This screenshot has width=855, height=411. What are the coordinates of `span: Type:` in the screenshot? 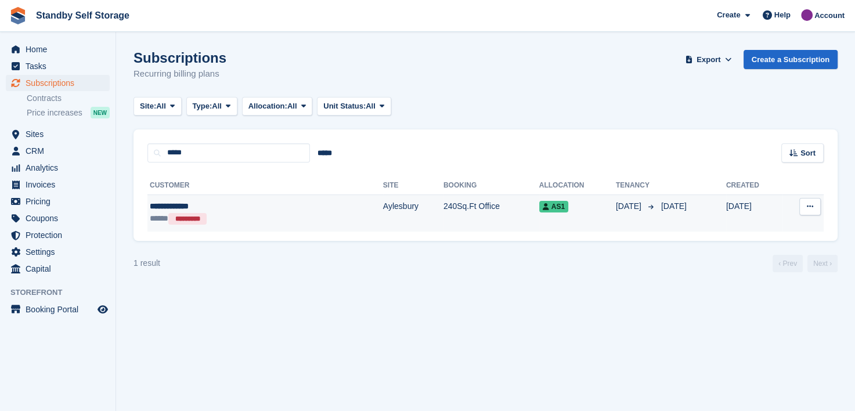 It's located at (203, 106).